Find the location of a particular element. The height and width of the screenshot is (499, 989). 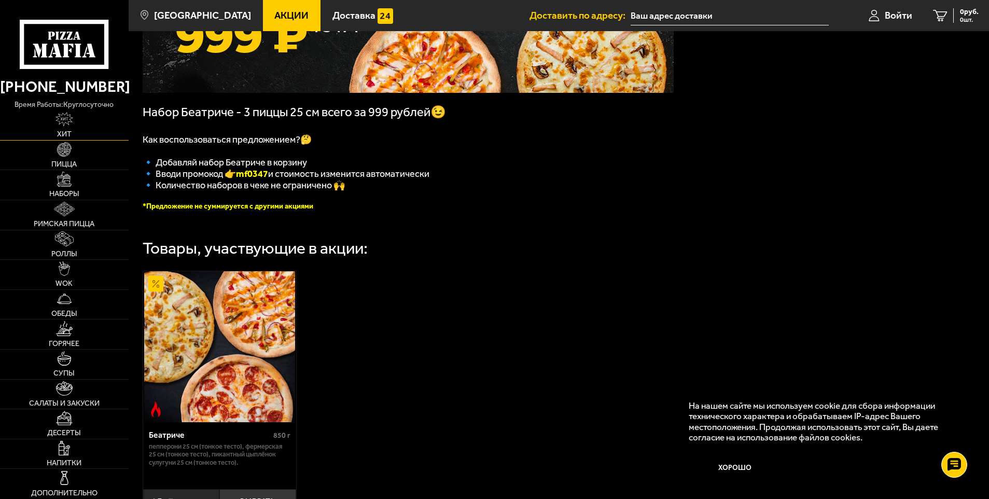

span: Хит is located at coordinates (64, 134).